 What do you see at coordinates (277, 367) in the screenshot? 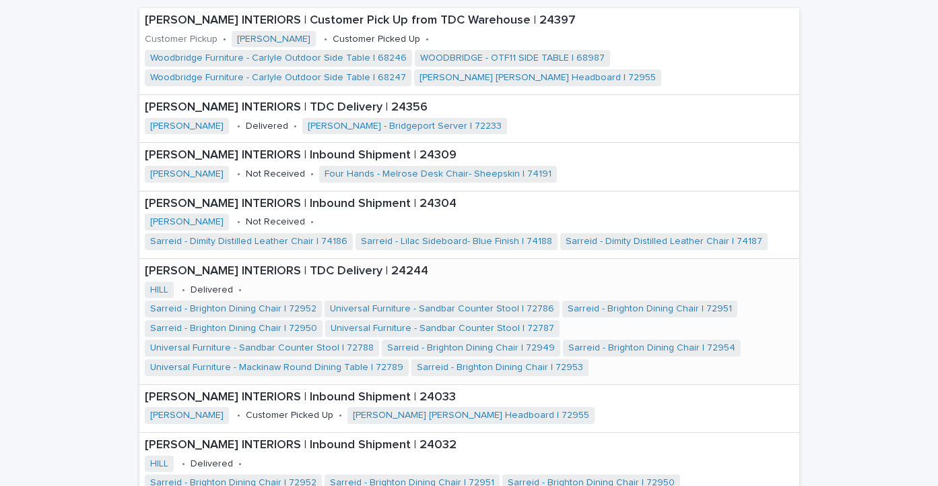
I see `a: Universal Furniture - Mackinaw Round Dining Table | 72789` at bounding box center [277, 367].